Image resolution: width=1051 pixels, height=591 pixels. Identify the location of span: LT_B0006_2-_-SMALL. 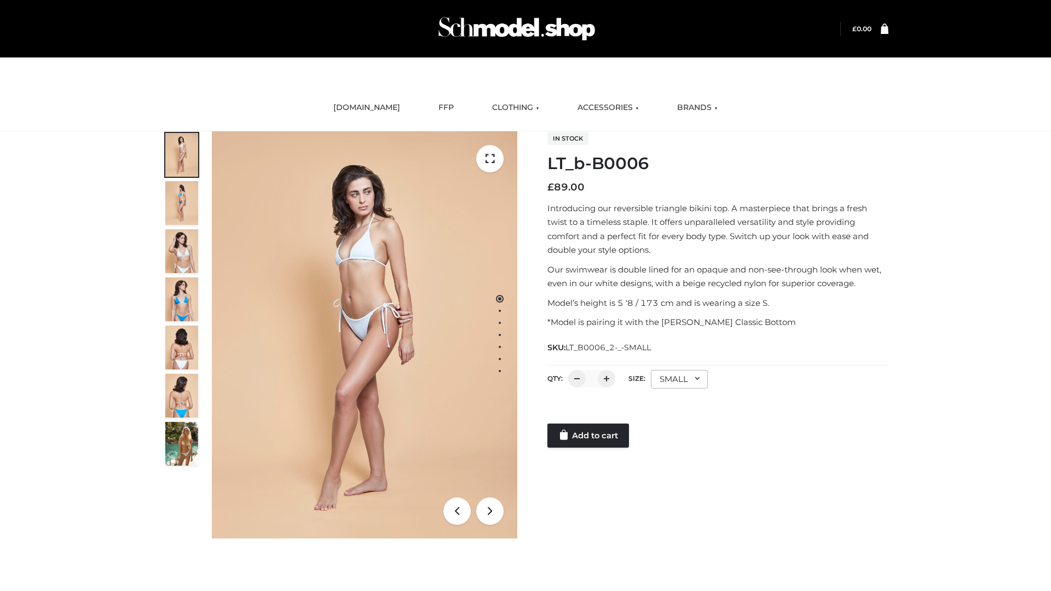
(608, 348).